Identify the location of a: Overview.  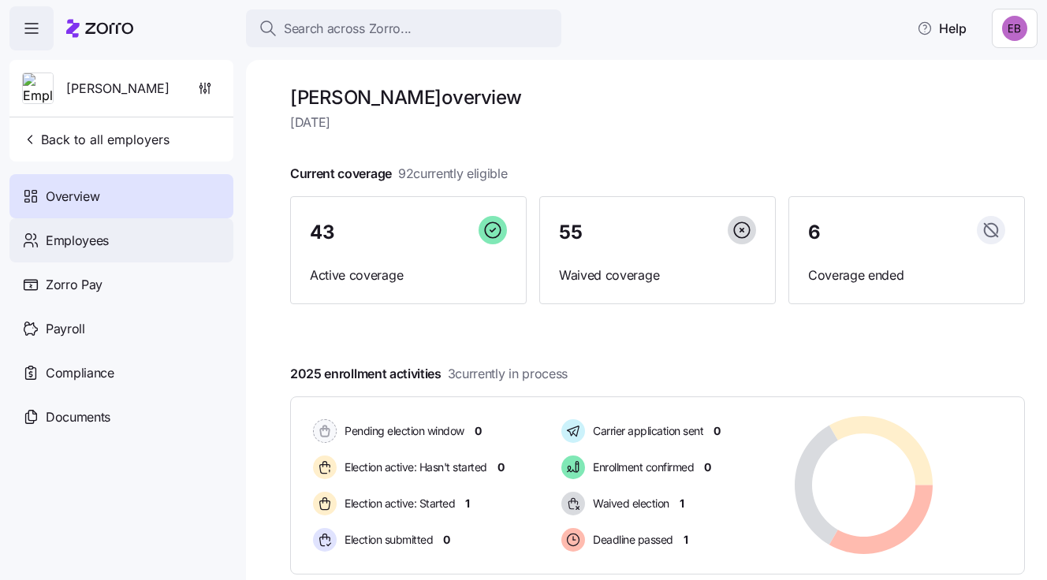
(121, 196).